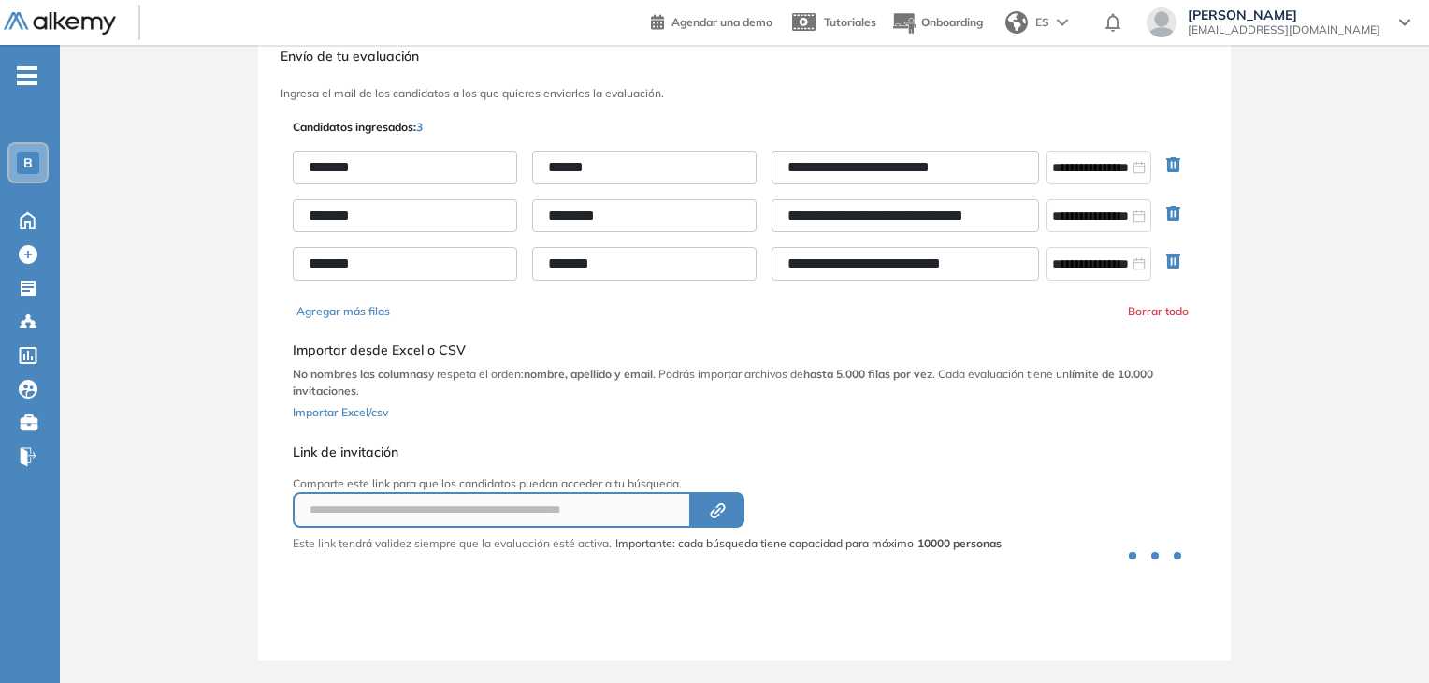 Image resolution: width=1429 pixels, height=683 pixels. What do you see at coordinates (357, 127) in the screenshot?
I see `p: Candidatos ingresados:` at bounding box center [357, 127].